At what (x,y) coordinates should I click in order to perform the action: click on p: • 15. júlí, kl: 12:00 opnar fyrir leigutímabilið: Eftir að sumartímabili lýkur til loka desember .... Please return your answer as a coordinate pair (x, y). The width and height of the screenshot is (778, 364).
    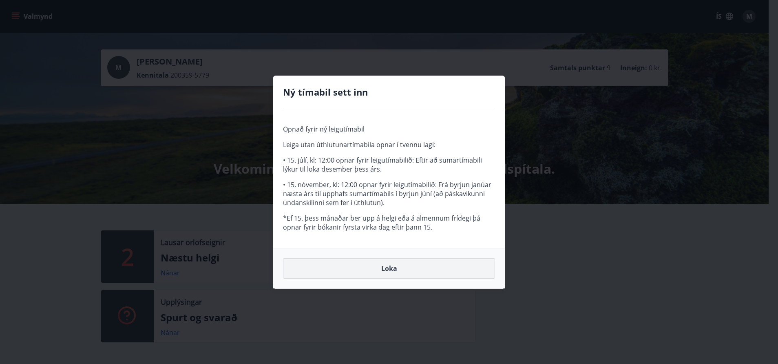
    Looking at the image, I should click on (389, 164).